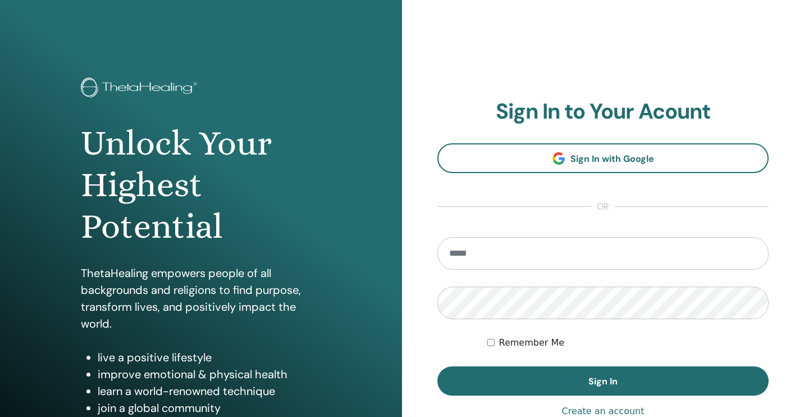 Image resolution: width=804 pixels, height=417 pixels. I want to click on li: learn a world-renowned technique, so click(209, 391).